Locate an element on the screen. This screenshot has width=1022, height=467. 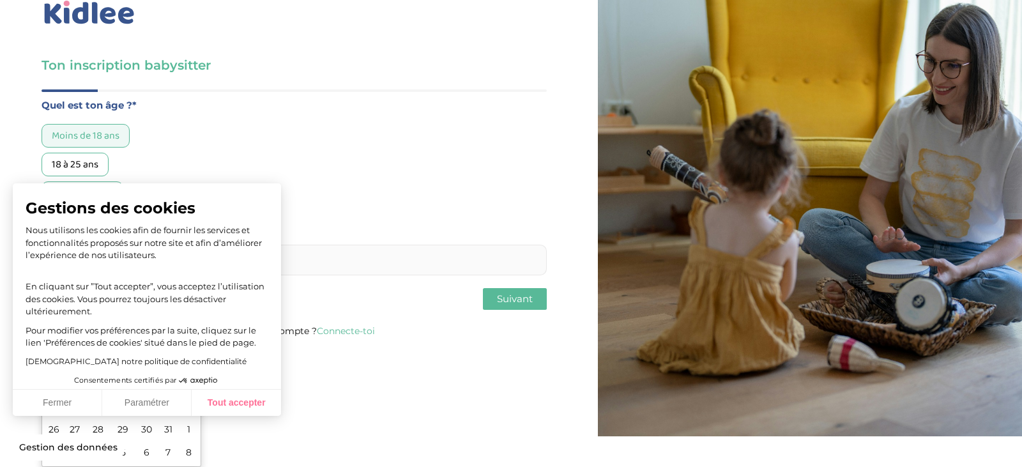
button: Suivant is located at coordinates (515, 299).